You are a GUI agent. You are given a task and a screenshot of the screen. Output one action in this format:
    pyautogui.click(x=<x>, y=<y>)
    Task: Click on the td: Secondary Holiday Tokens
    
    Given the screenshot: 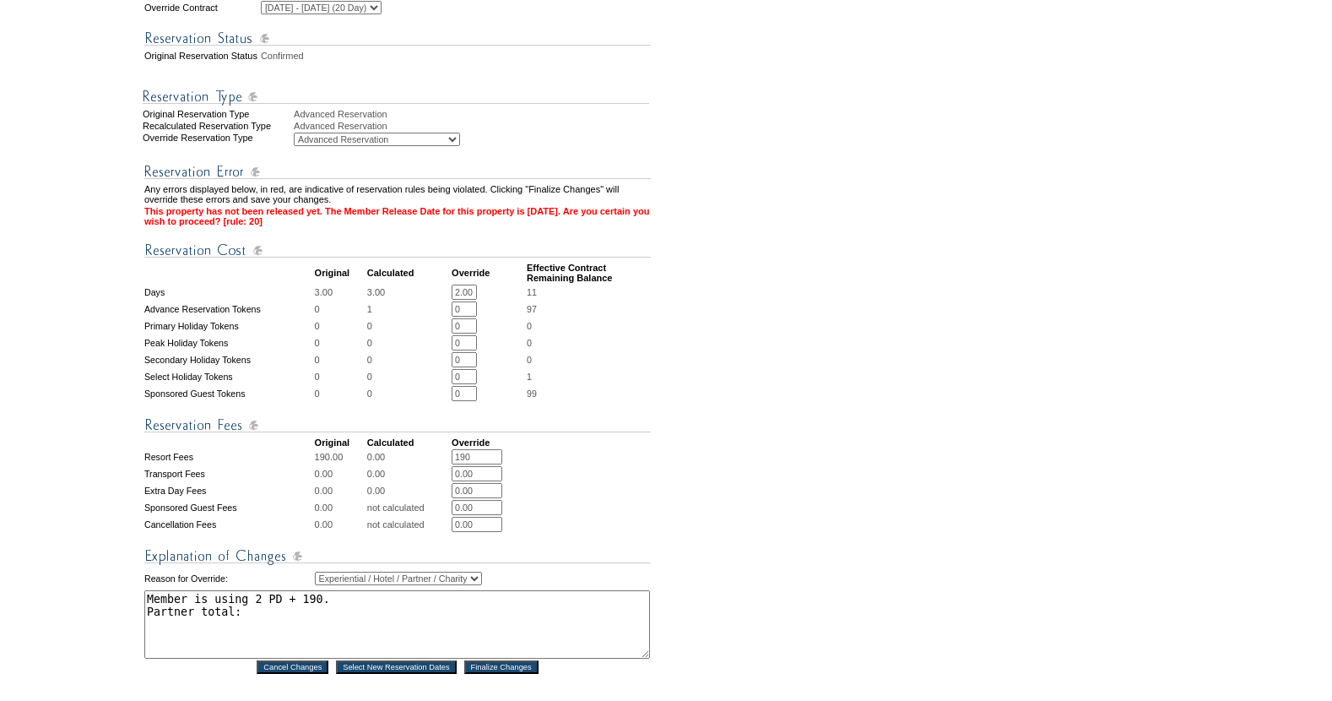 What is the action you would take?
    pyautogui.click(x=229, y=360)
    